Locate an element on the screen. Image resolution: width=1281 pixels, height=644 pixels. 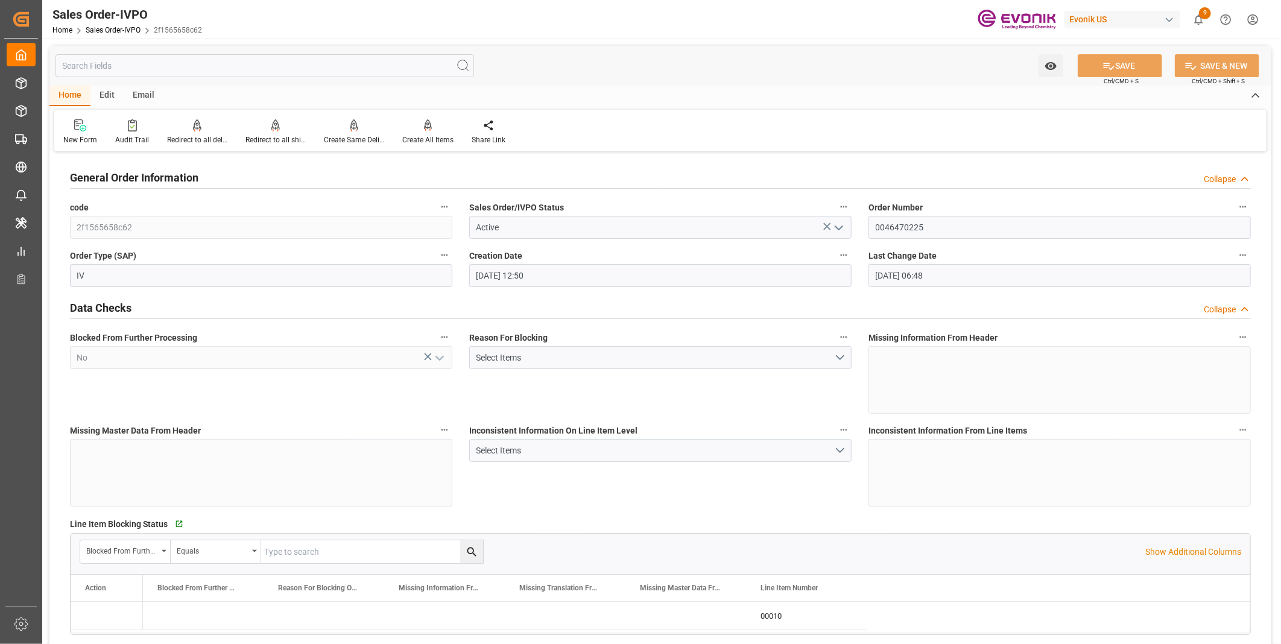
button: Reason For Blocking is located at coordinates (844, 337).